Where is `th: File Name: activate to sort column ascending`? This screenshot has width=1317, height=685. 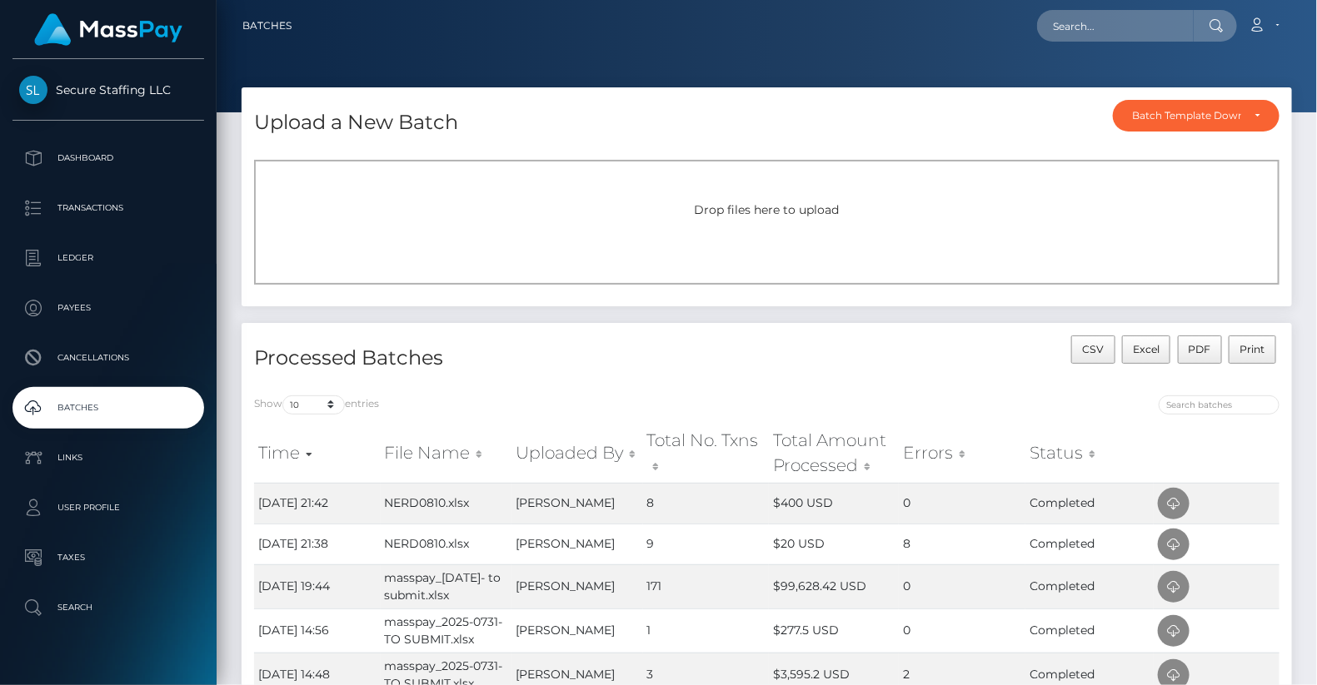 th: File Name: activate to sort column ascending is located at coordinates (446, 453).